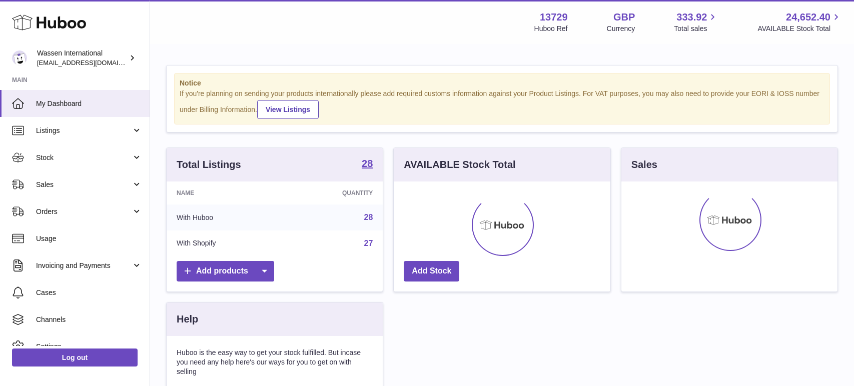 The width and height of the screenshot is (854, 386). What do you see at coordinates (82, 58) in the screenshot?
I see `div: Wassen International` at bounding box center [82, 58].